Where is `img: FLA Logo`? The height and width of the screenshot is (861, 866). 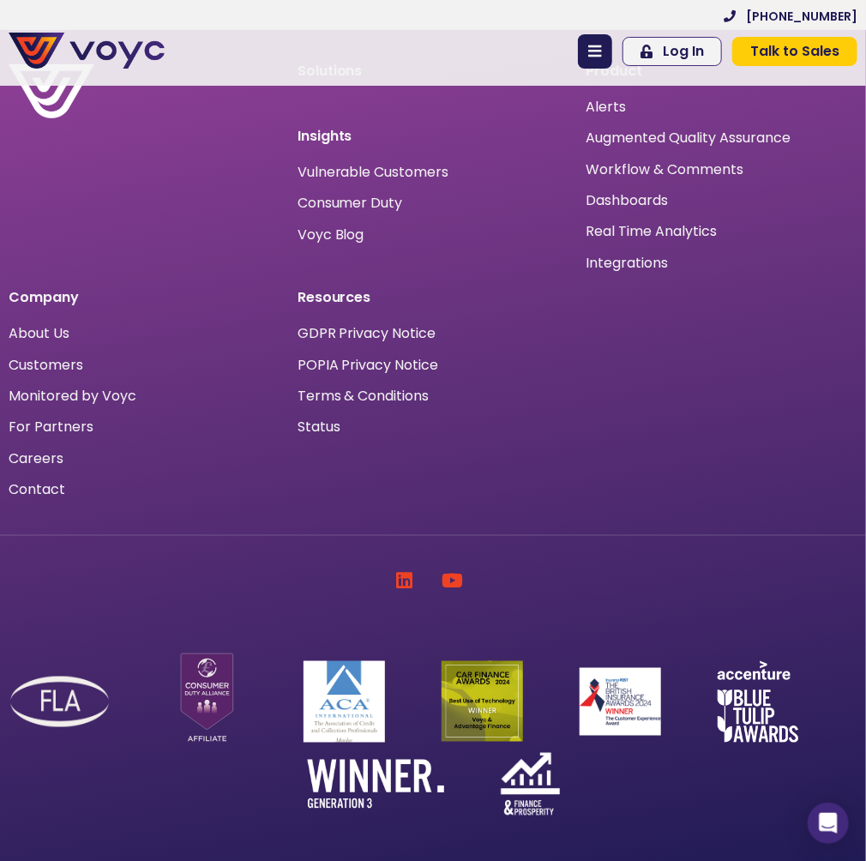 img: FLA Logo is located at coordinates (59, 702).